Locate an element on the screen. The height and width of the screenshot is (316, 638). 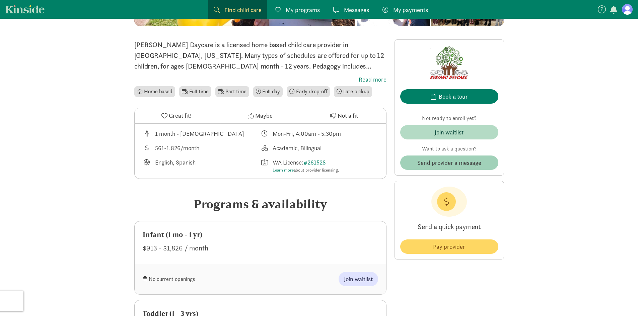
div: $913 - $1,826 / month is located at coordinates (260, 248).